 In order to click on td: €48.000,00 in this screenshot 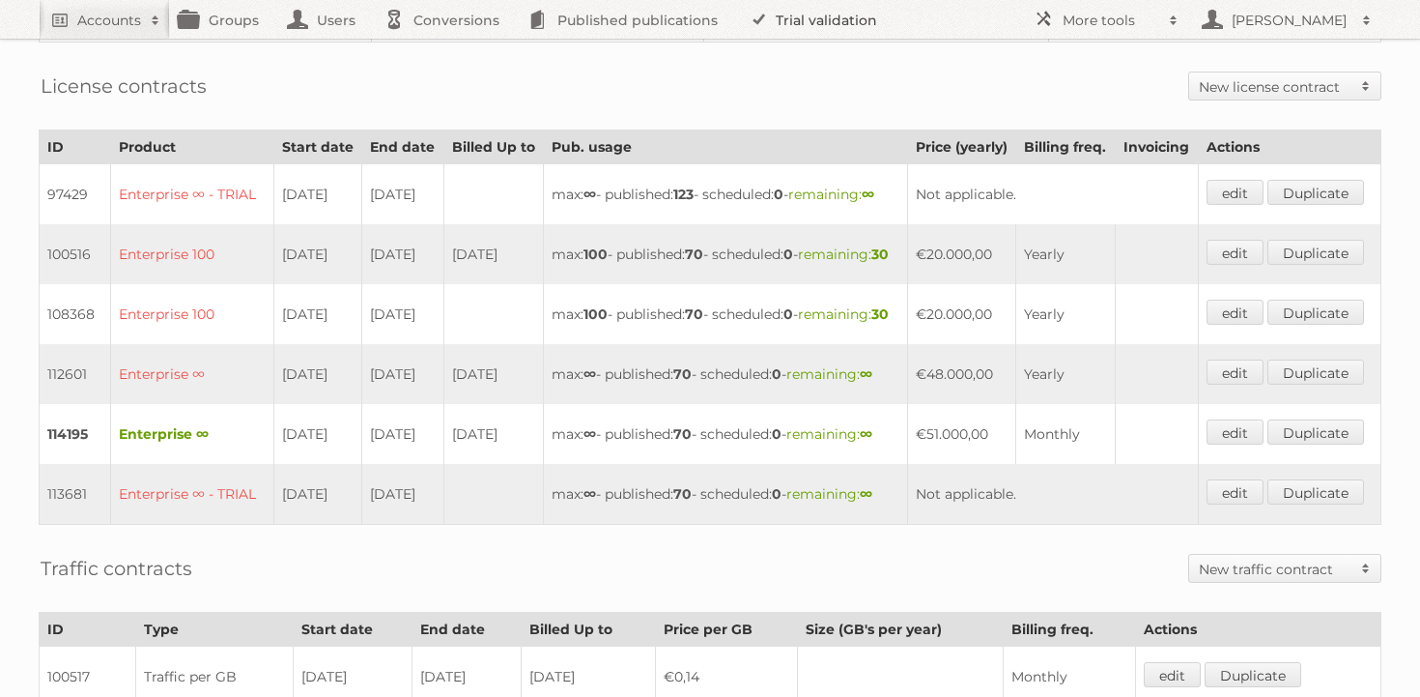, I will do `click(961, 374)`.